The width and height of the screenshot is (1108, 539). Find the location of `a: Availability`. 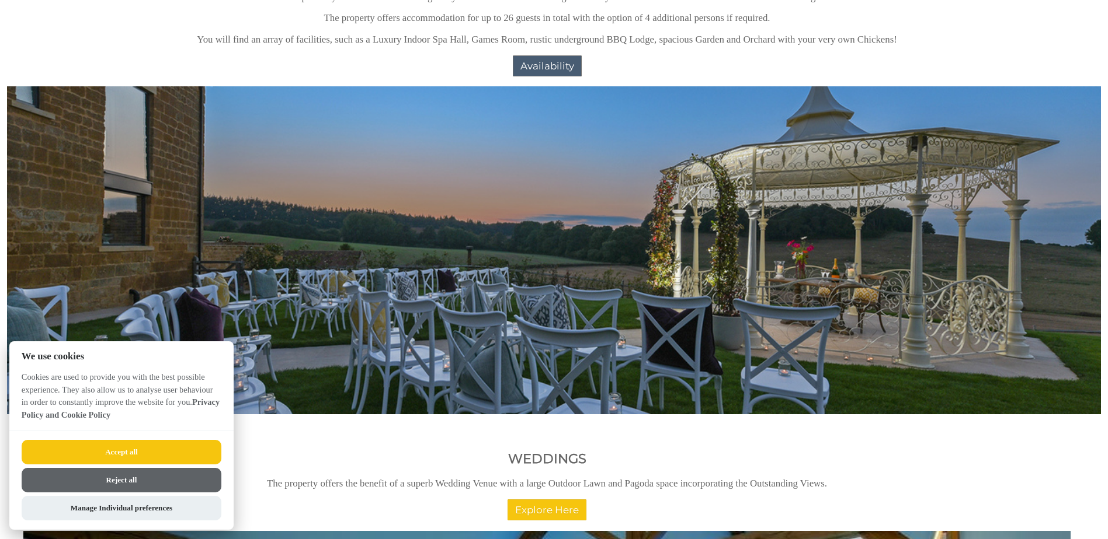

a: Availability is located at coordinates (547, 66).